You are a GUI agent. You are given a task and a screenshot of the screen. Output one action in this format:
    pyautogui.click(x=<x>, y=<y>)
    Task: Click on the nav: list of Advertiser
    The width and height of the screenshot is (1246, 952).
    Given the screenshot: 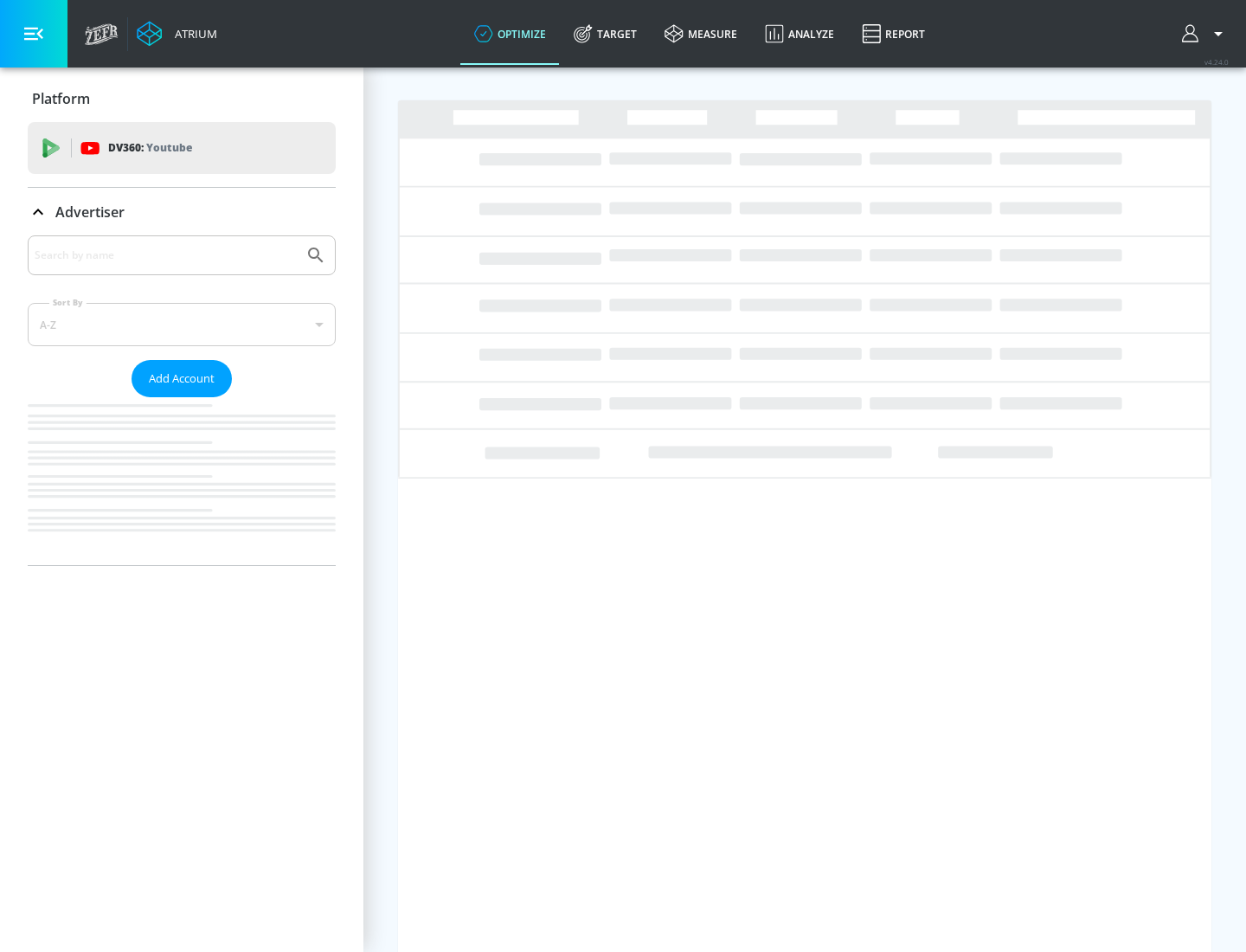 What is the action you would take?
    pyautogui.click(x=181, y=481)
    